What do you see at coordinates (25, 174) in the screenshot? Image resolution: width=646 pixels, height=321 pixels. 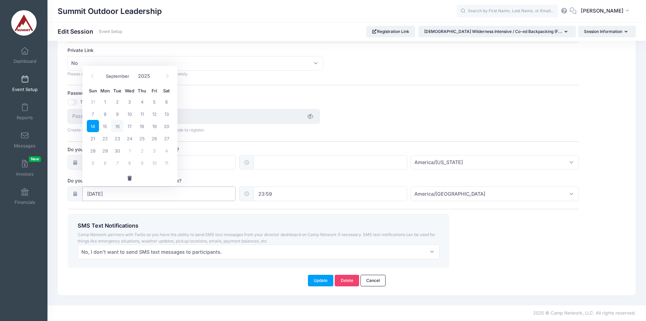 I see `span: Invoices` at bounding box center [25, 174].